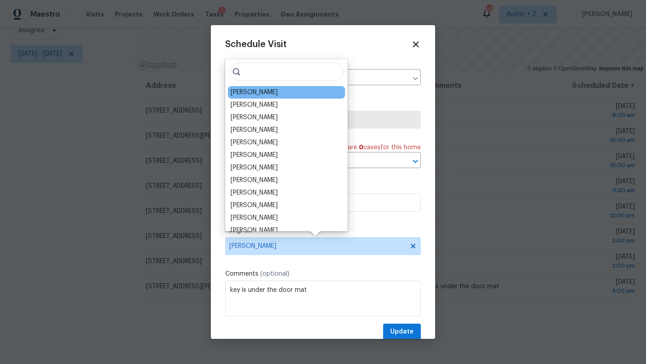  Describe the element at coordinates (323, 299) in the screenshot. I see `textarea: key is under the door mat` at that location.